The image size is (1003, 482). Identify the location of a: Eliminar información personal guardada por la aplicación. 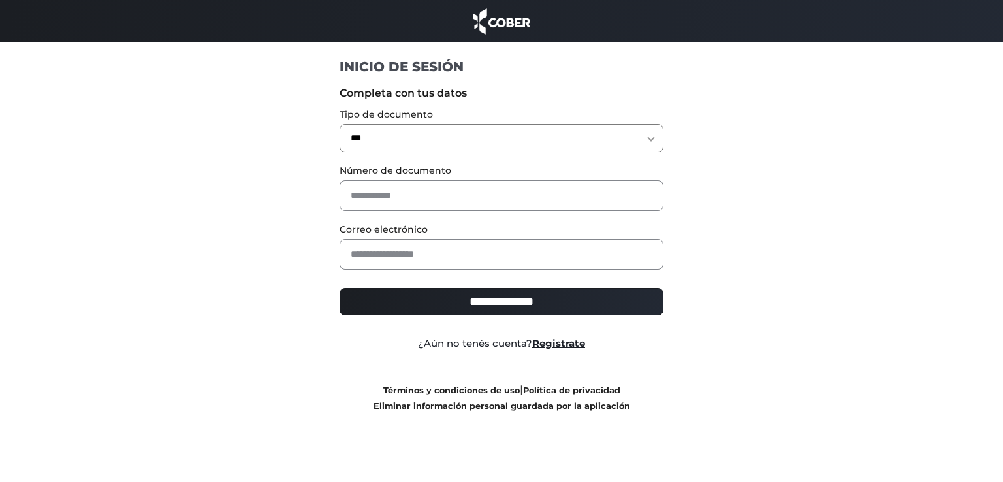
(502, 406).